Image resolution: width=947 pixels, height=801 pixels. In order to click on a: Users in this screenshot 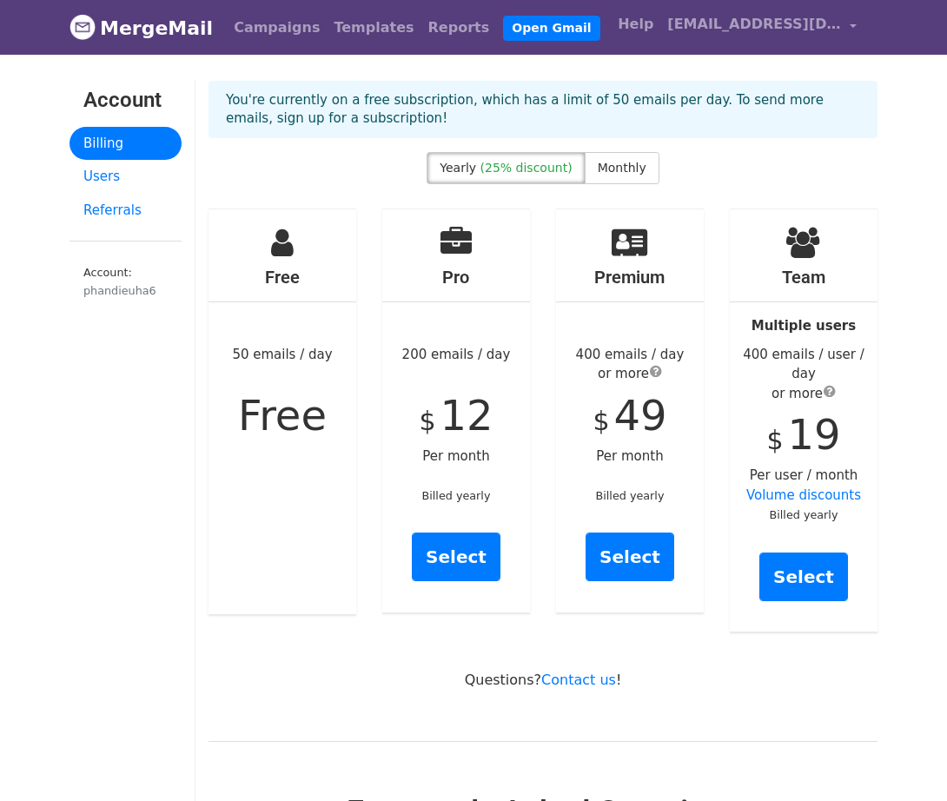, I will do `click(125, 176)`.